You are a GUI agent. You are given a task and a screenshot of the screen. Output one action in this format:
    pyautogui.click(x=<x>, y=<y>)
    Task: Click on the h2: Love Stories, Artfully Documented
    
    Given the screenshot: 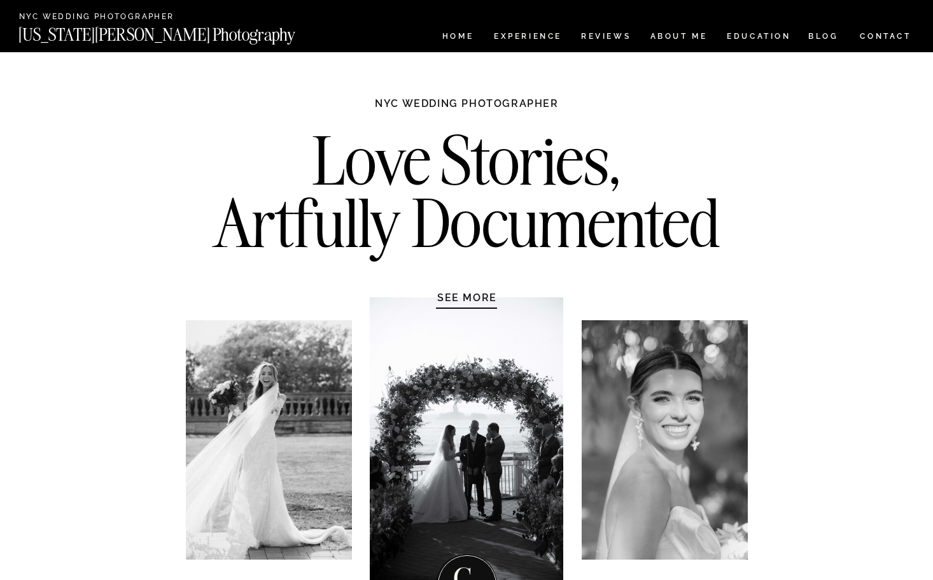 What is the action you would take?
    pyautogui.click(x=467, y=196)
    